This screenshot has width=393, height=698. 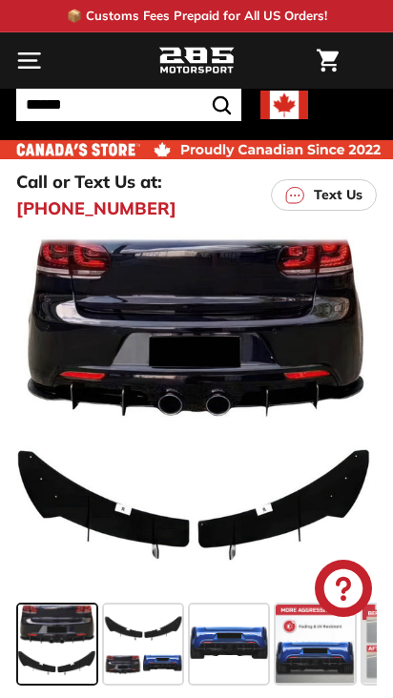 What do you see at coordinates (89, 181) in the screenshot?
I see `p: Call or Text Us at:` at bounding box center [89, 181].